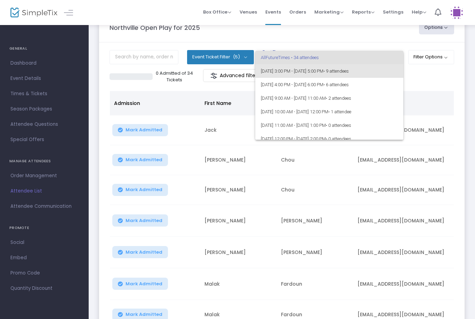 This screenshot has height=319, width=475. I want to click on span: • 1 attendee, so click(339, 112).